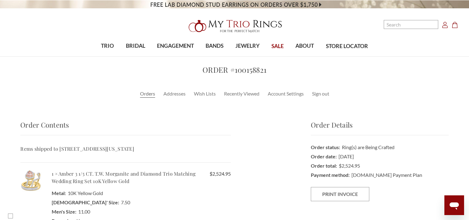 This screenshot has height=220, width=469. I want to click on span: TRIO, so click(107, 46).